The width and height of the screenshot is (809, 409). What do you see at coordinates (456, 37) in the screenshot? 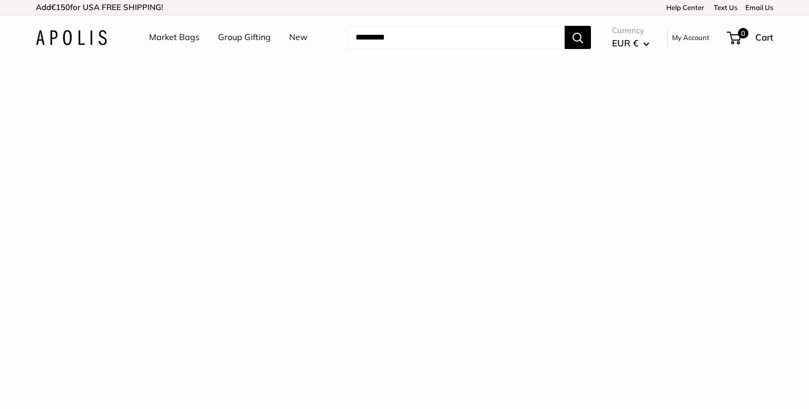
I see `input: Search...` at bounding box center [456, 37].